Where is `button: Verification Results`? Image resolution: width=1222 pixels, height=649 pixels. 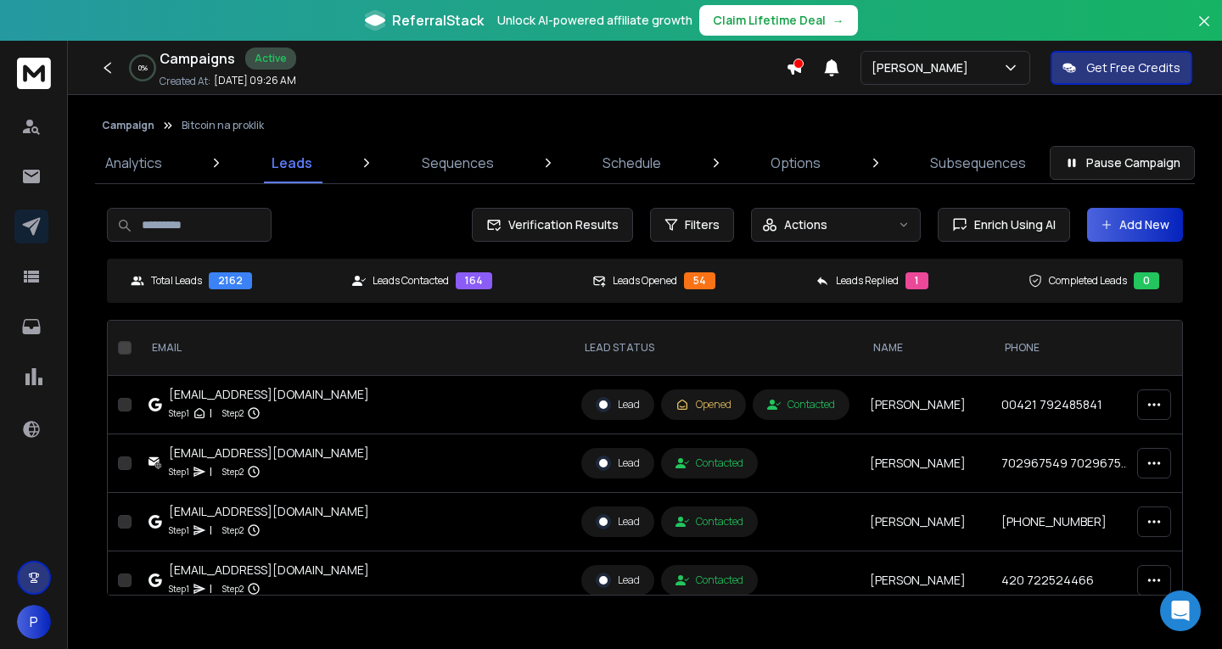 button: Verification Results is located at coordinates (552, 225).